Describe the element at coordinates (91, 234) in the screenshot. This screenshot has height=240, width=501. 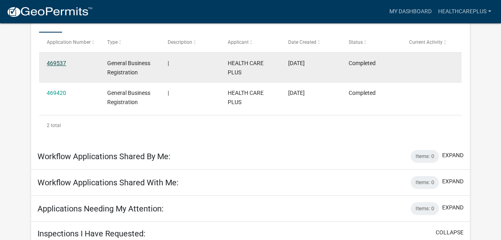
I see `h5: Inspections I Have Requested:` at that location.